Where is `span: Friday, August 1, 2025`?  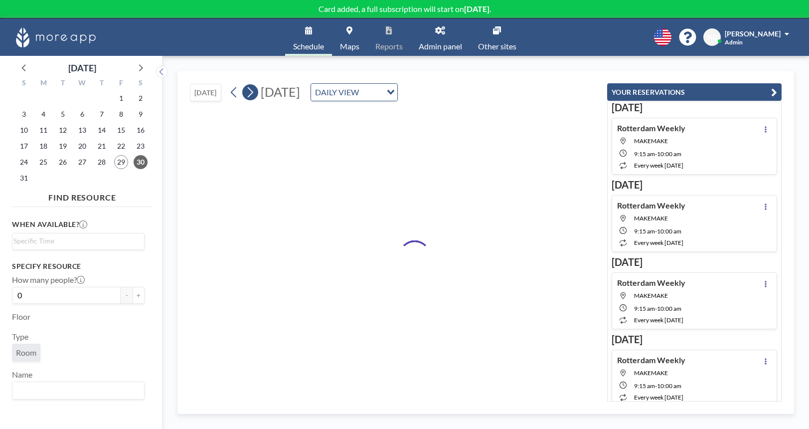 span: Friday, August 1, 2025 is located at coordinates (121, 98).